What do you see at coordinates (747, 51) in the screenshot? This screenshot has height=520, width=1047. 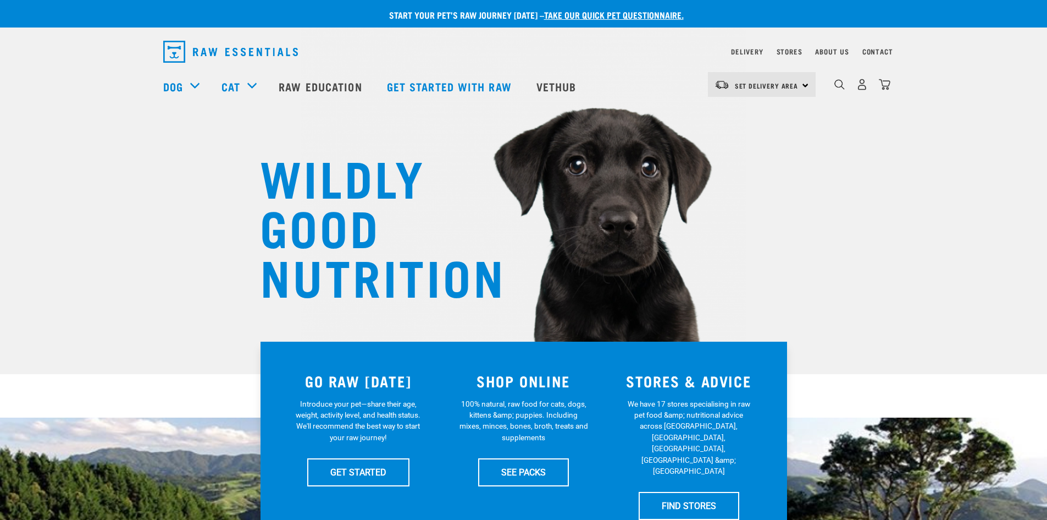 I see `a: Delivery` at bounding box center [747, 51].